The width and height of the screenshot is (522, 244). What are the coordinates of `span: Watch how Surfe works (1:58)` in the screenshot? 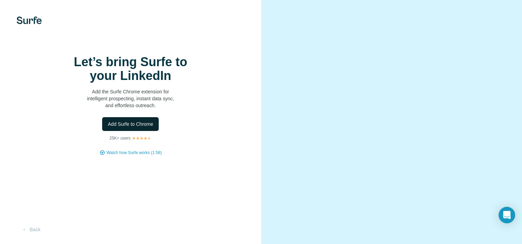 It's located at (134, 153).